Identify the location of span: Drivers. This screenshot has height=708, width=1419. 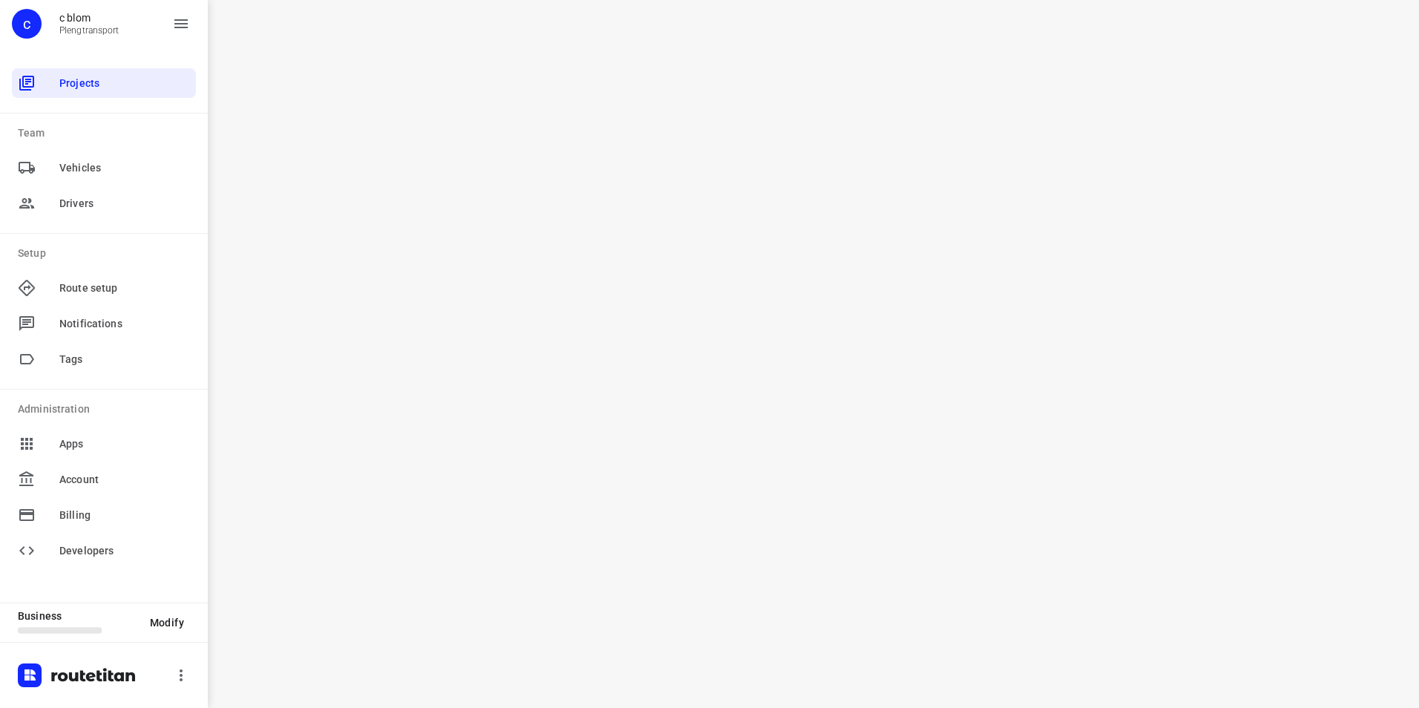
(125, 203).